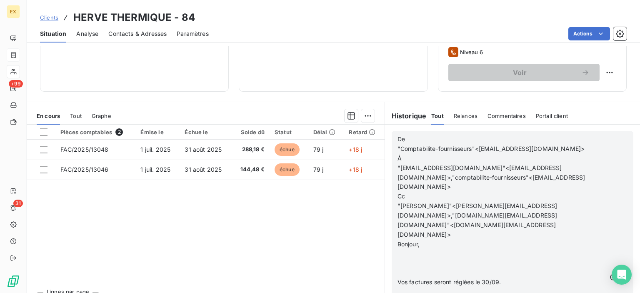 The height and width of the screenshot is (293, 640). Describe the element at coordinates (552, 116) in the screenshot. I see `span: Portail client` at that location.